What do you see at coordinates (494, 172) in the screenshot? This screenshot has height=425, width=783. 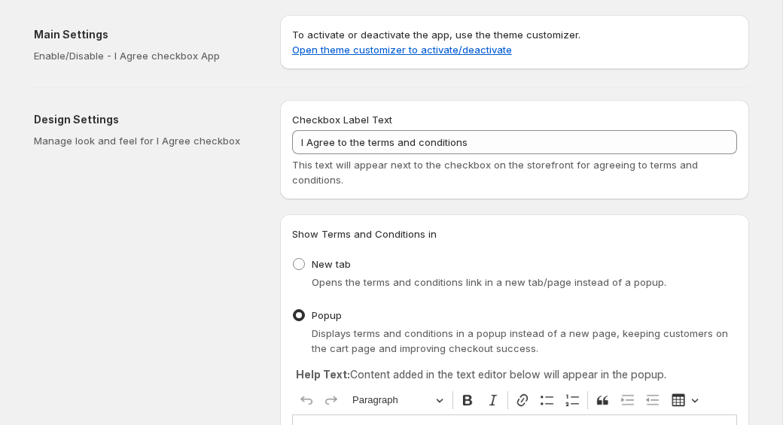 I see `span: This text will appear next to the checkbox on the storefront for agreeing to terms and conditions.` at bounding box center [494, 172].